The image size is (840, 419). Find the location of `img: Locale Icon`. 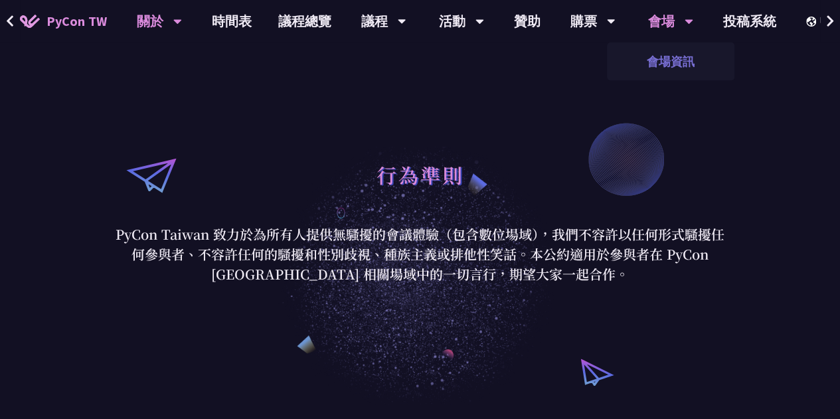

img: Locale Icon is located at coordinates (813, 21).